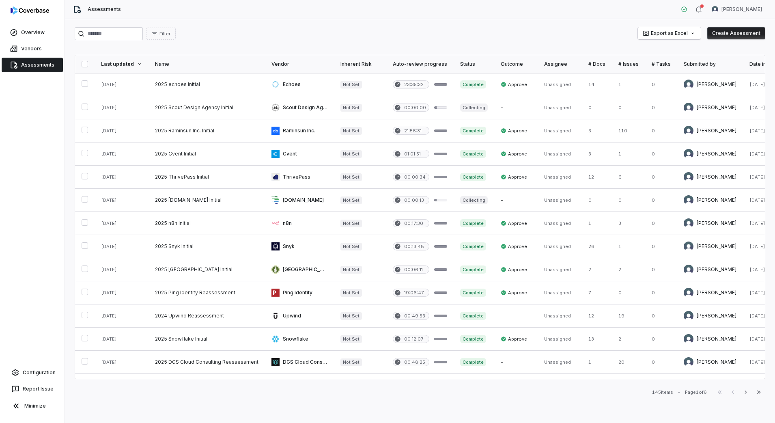 This screenshot has width=775, height=423. Describe the element at coordinates (161, 34) in the screenshot. I see `button: Filter` at that location.